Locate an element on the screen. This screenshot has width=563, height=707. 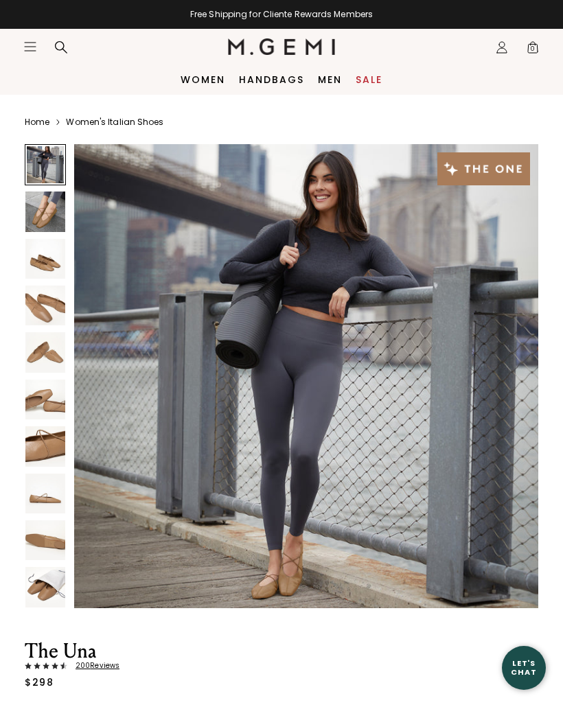
span: 200 Review s is located at coordinates (93, 665).